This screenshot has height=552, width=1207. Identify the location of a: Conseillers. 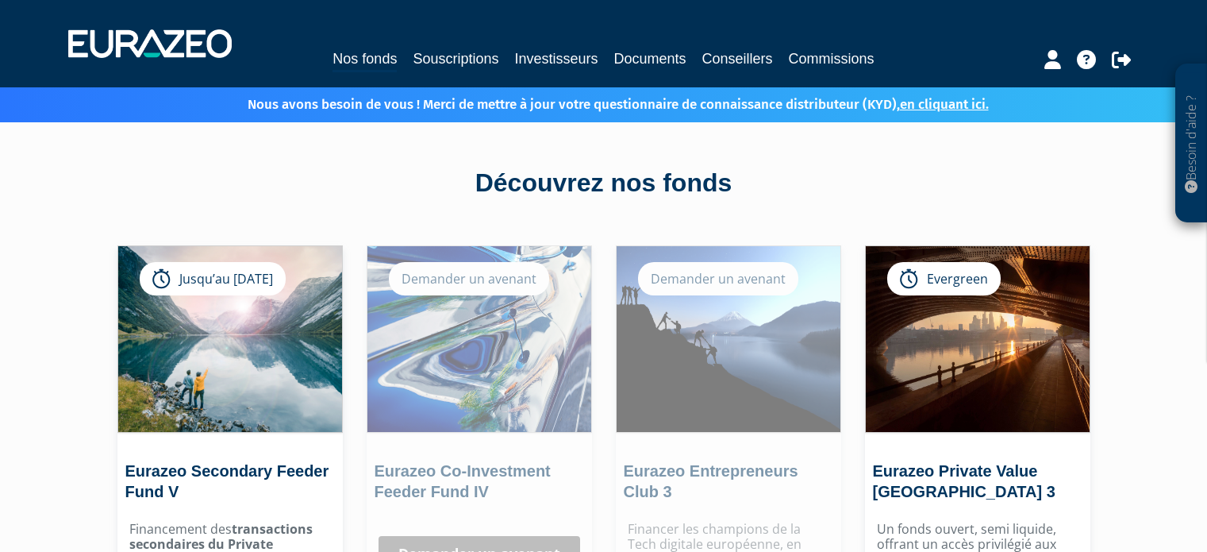
(737, 59).